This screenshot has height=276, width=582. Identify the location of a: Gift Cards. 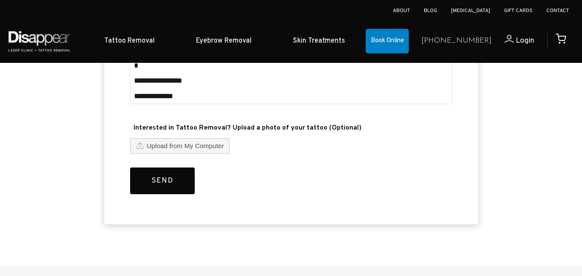
(519, 11).